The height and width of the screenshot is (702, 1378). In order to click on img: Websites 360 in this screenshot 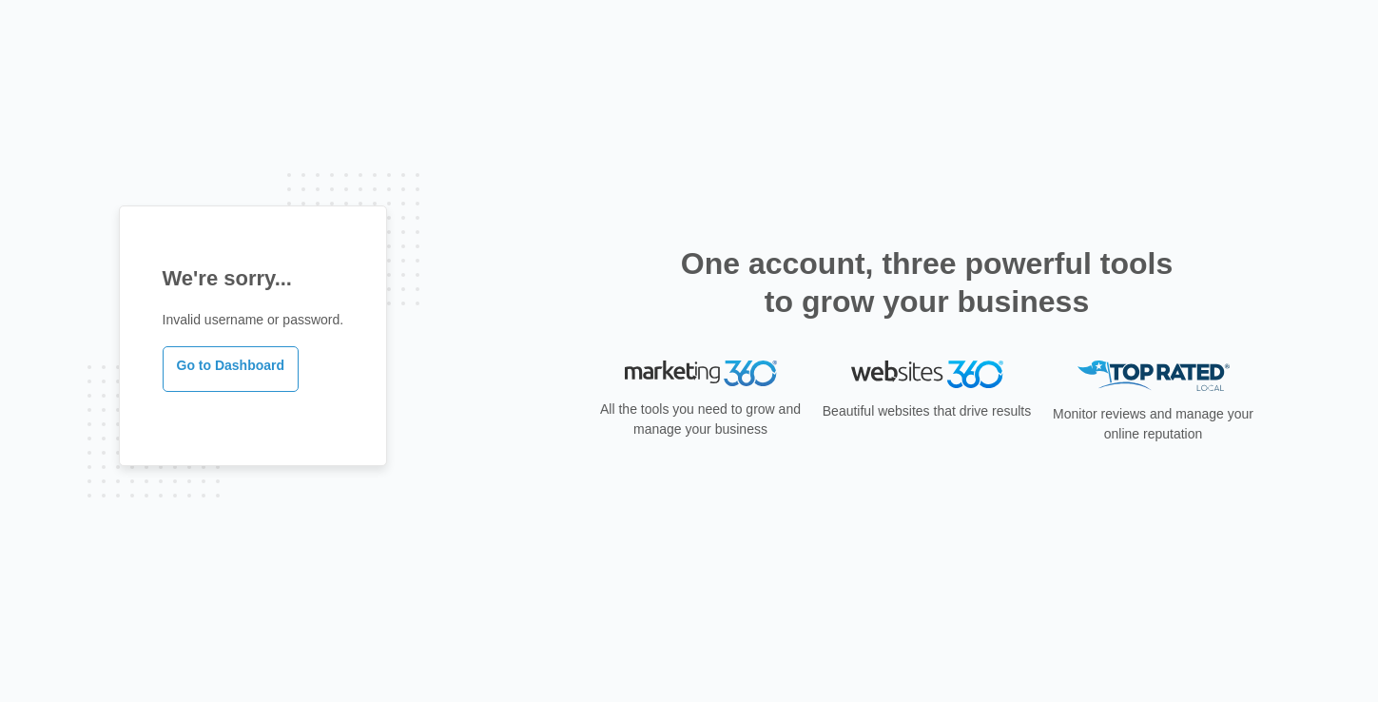, I will do `click(928, 374)`.